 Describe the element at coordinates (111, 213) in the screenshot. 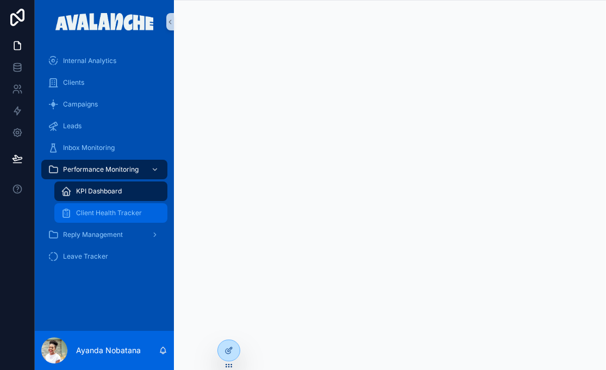

I see `a: Client Health Tracker` at that location.